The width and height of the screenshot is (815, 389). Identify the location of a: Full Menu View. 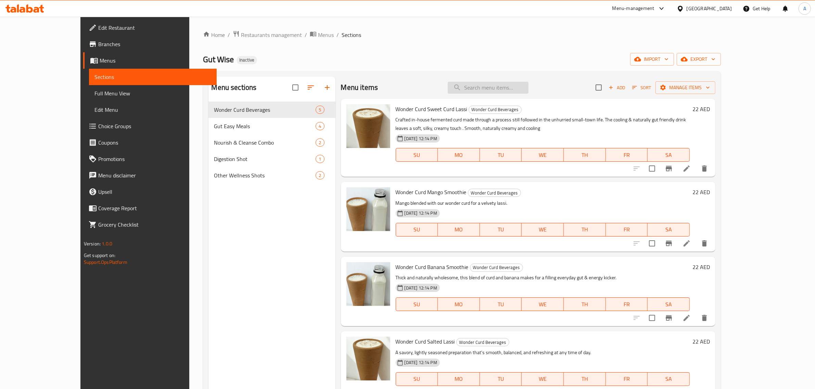
(153, 93).